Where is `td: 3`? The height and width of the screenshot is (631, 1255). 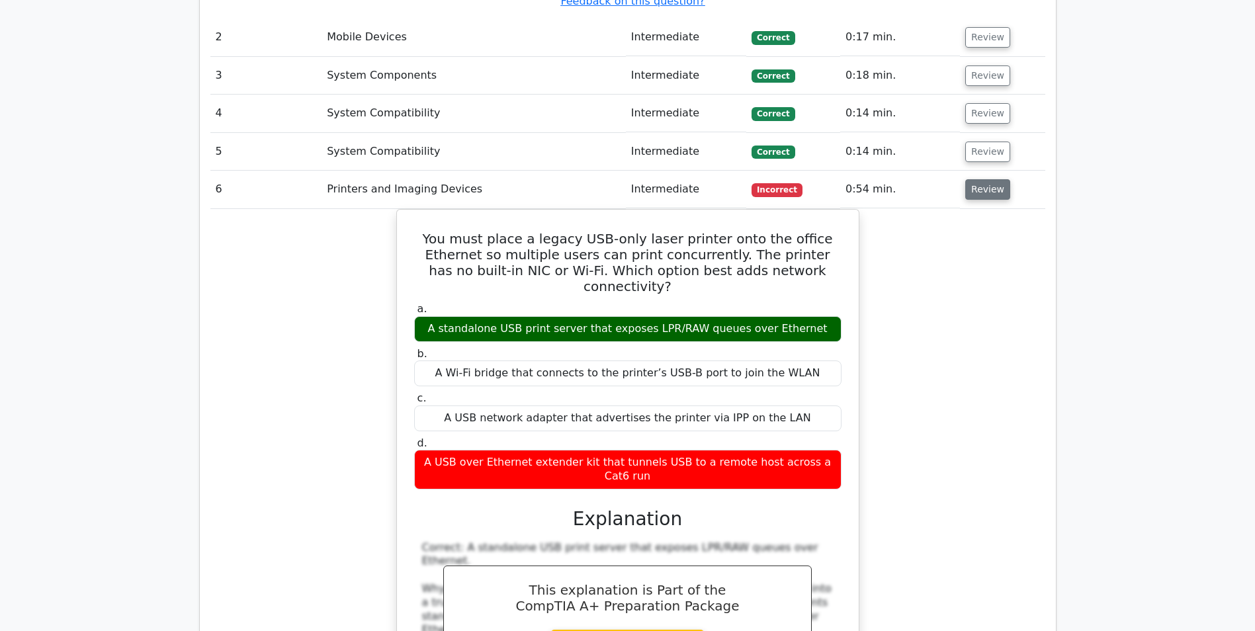 td: 3 is located at coordinates (266, 75).